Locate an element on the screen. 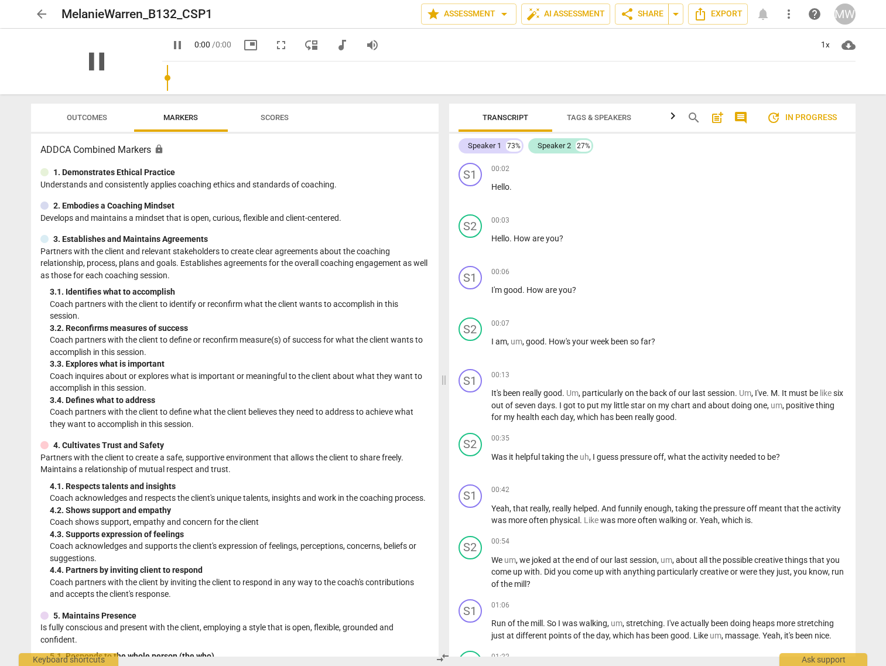 The image size is (886, 666). span: with is located at coordinates (614, 571).